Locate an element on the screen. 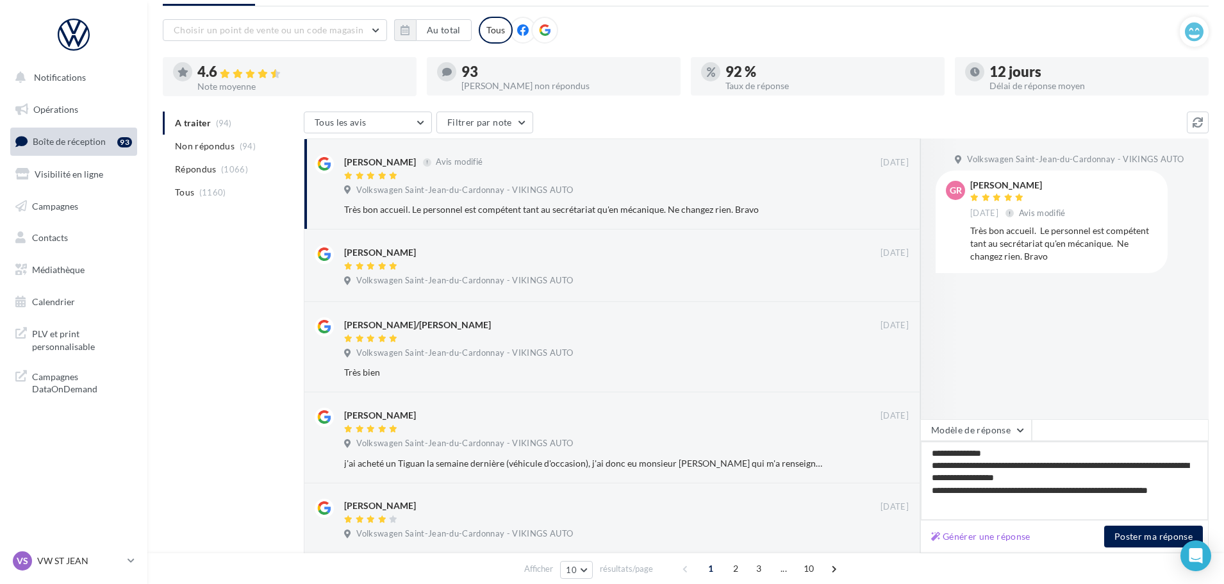  button: Modèle de réponse is located at coordinates (976, 430).